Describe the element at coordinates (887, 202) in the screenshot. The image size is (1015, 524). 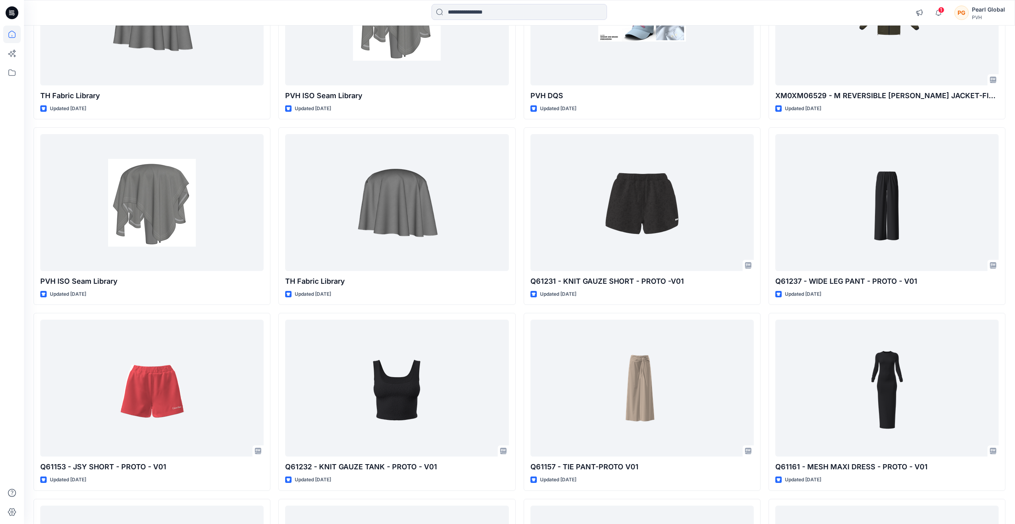
I see `a: Q61237 - WIDE LEG PANT - PROTO - V01` at that location.